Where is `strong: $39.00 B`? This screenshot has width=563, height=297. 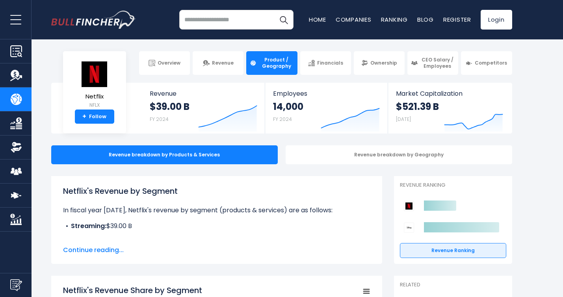
strong: $39.00 B is located at coordinates (169, 106).